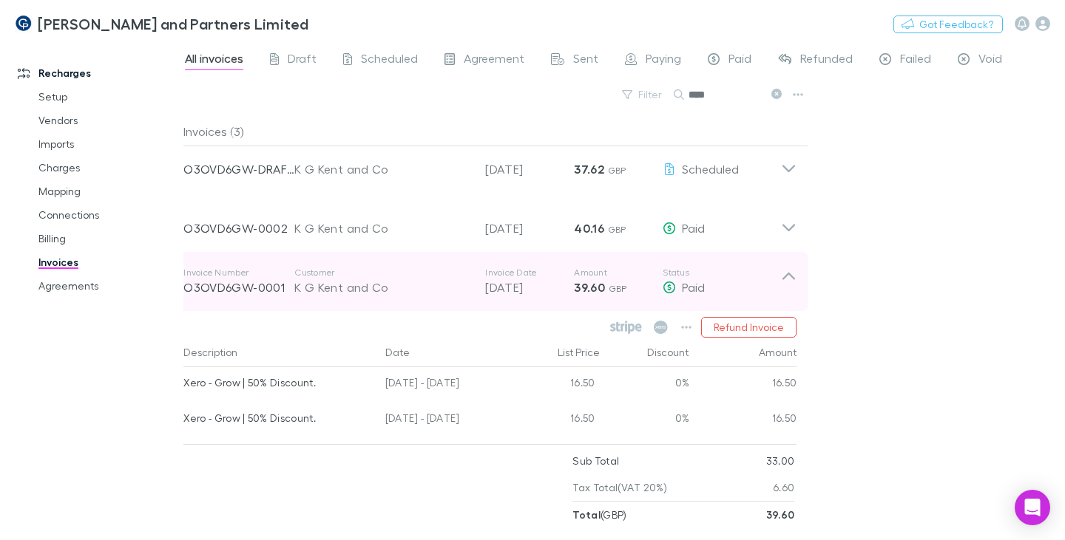  I want to click on p: Invoice Number, so click(239, 273).